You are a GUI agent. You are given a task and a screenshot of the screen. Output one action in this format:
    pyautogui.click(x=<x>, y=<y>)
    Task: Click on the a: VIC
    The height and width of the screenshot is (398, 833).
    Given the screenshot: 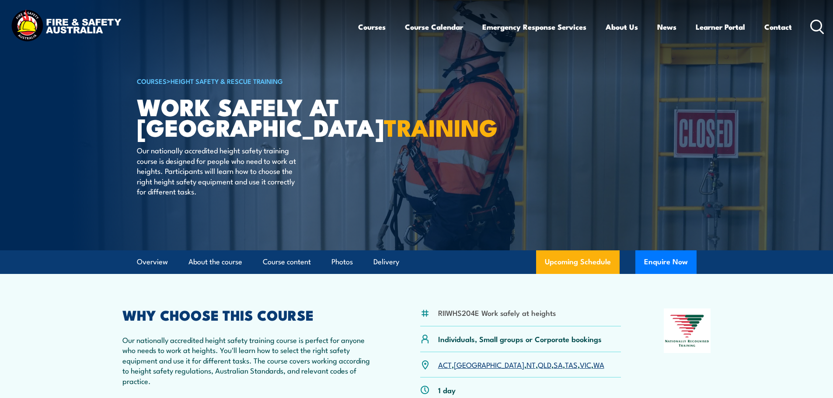 What is the action you would take?
    pyautogui.click(x=585, y=365)
    